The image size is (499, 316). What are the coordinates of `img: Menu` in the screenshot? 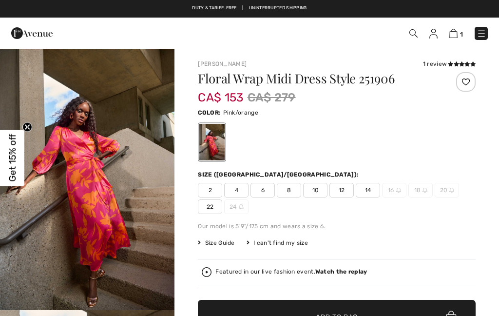 It's located at (482, 34).